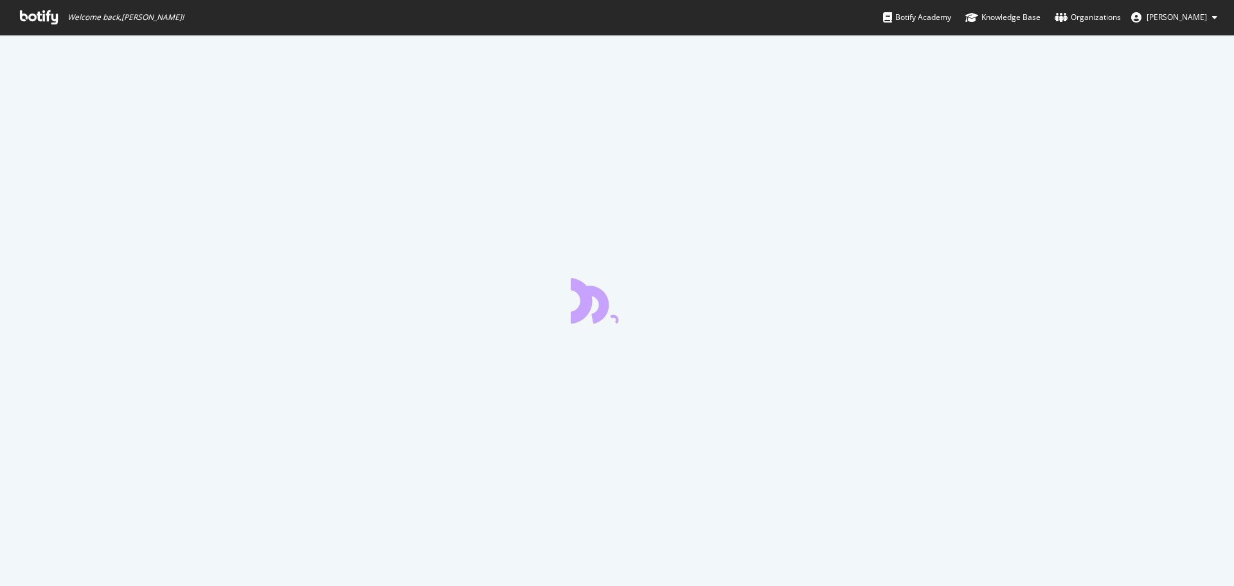  I want to click on div: Organizations, so click(1088, 17).